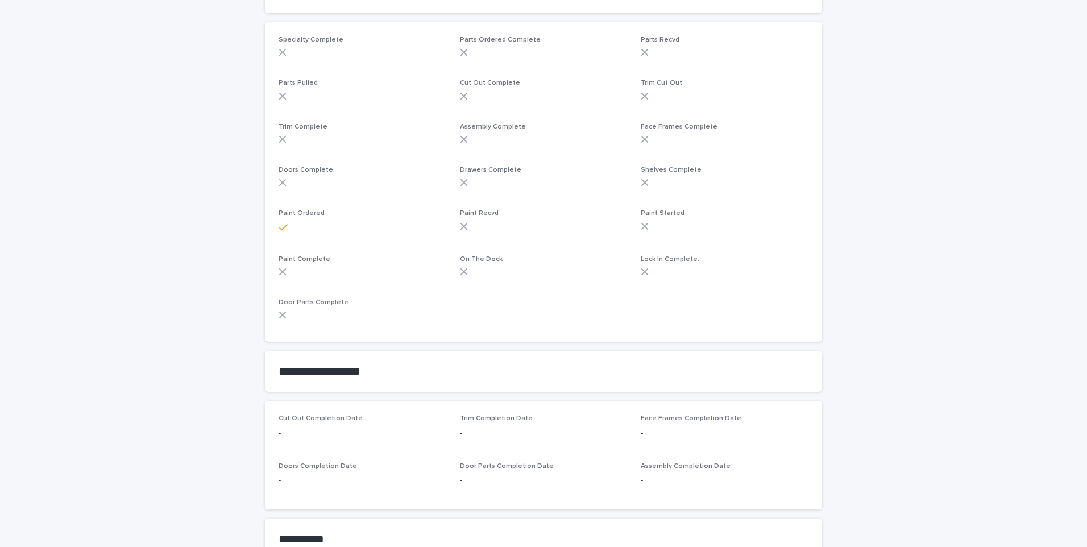 Image resolution: width=1087 pixels, height=547 pixels. I want to click on span: Parts Pulled, so click(298, 83).